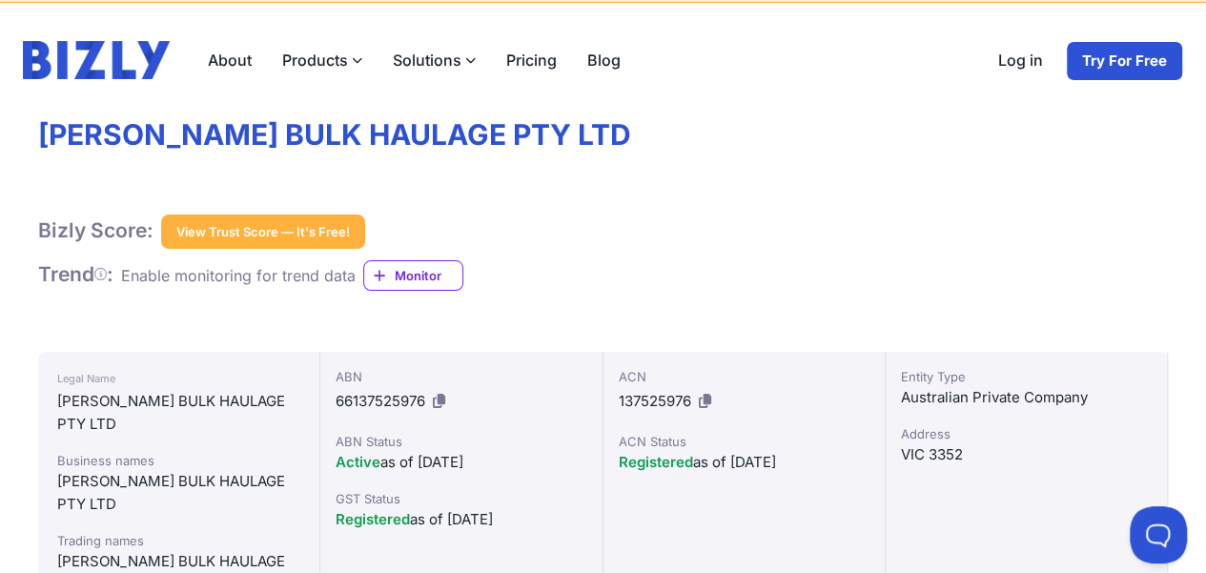  I want to click on span: Active, so click(358, 462).